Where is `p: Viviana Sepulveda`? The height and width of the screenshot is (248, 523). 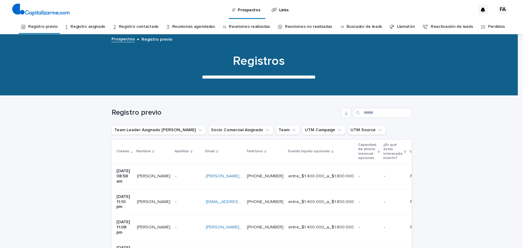
p: Viviana Sepulveda is located at coordinates (154, 202).